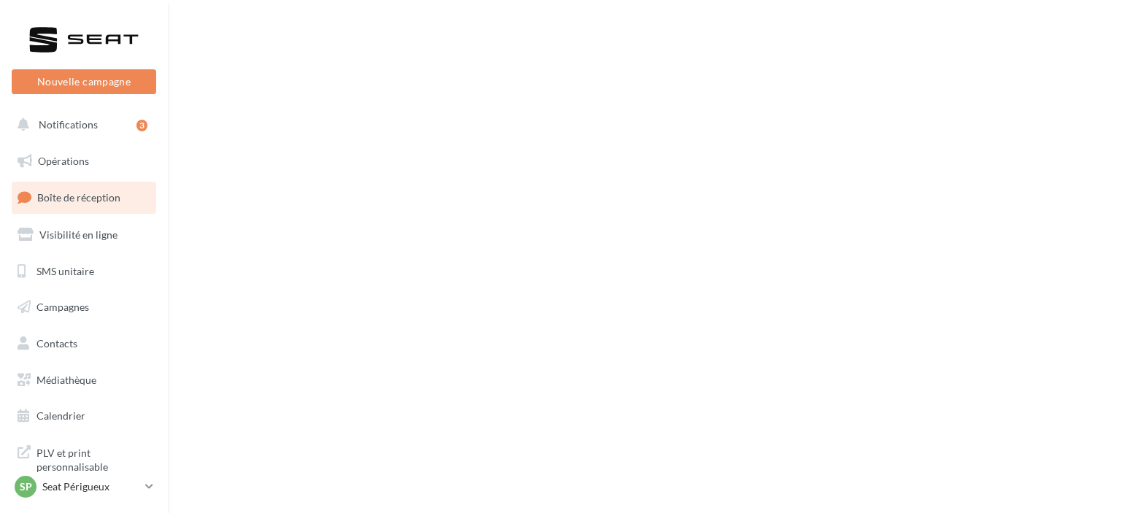 This screenshot has height=513, width=1121. I want to click on span: Boîte de réception, so click(79, 197).